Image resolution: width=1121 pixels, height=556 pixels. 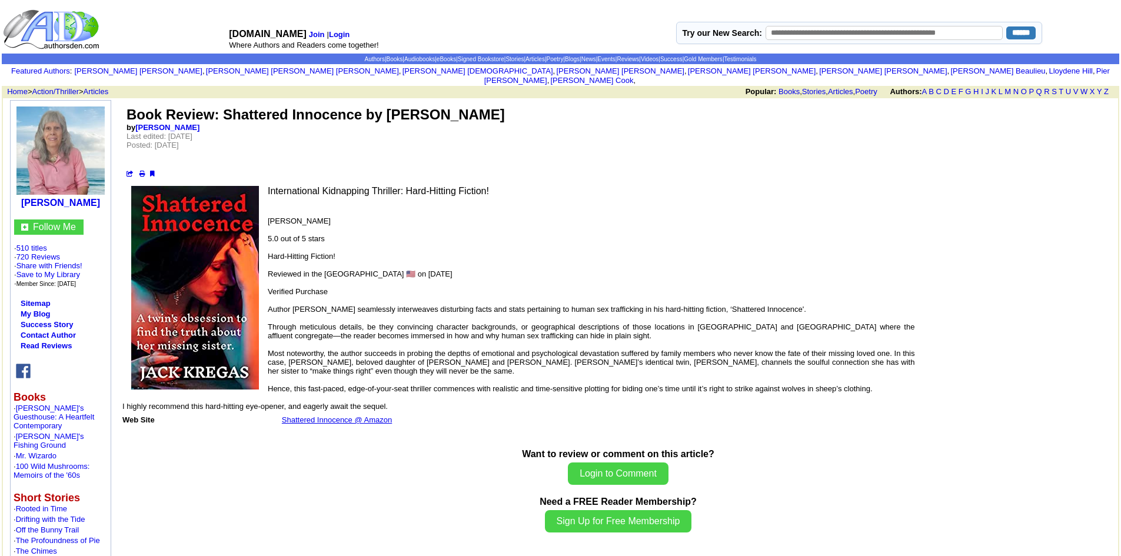 What do you see at coordinates (618, 454) in the screenshot?
I see `b: Want to review or comment on this article?` at bounding box center [618, 454].